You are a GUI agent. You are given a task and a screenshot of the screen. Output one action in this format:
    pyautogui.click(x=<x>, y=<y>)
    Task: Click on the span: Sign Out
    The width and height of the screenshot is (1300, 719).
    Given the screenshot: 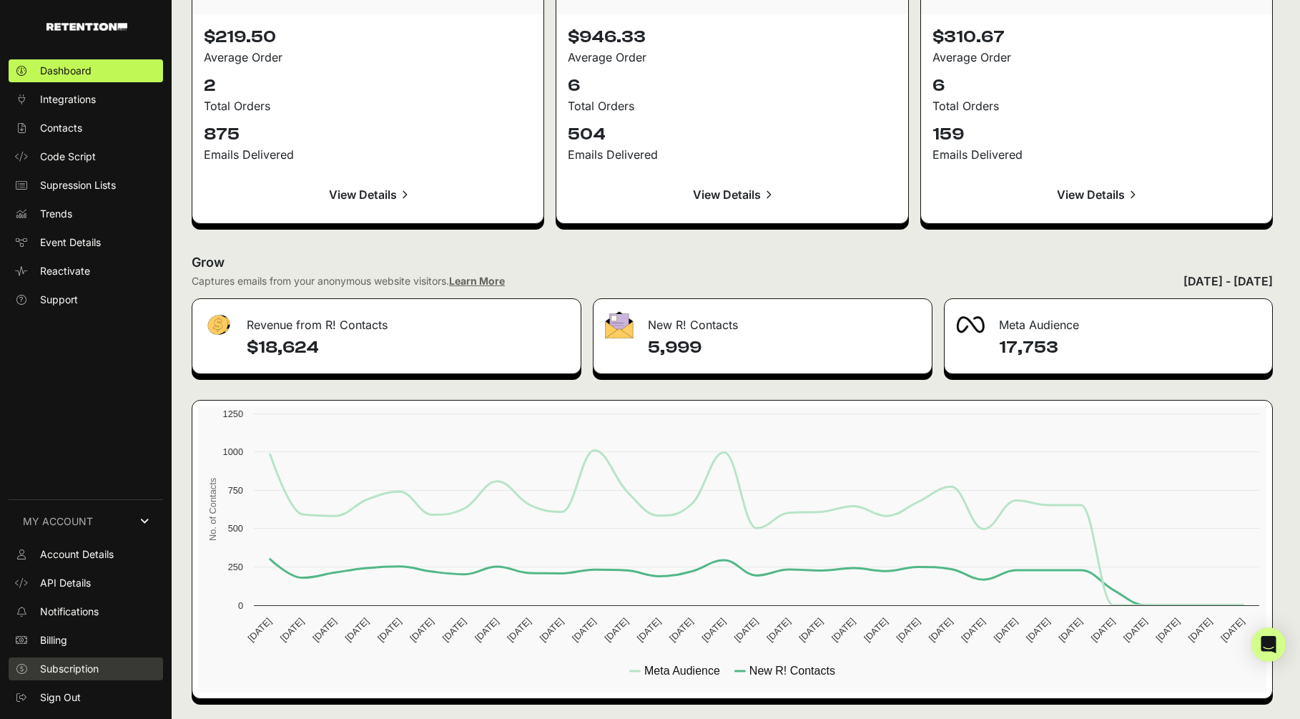 What is the action you would take?
    pyautogui.click(x=60, y=697)
    